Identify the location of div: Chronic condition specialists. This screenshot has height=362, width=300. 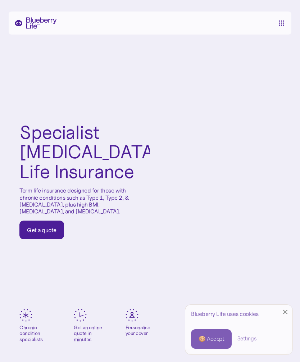
(37, 334).